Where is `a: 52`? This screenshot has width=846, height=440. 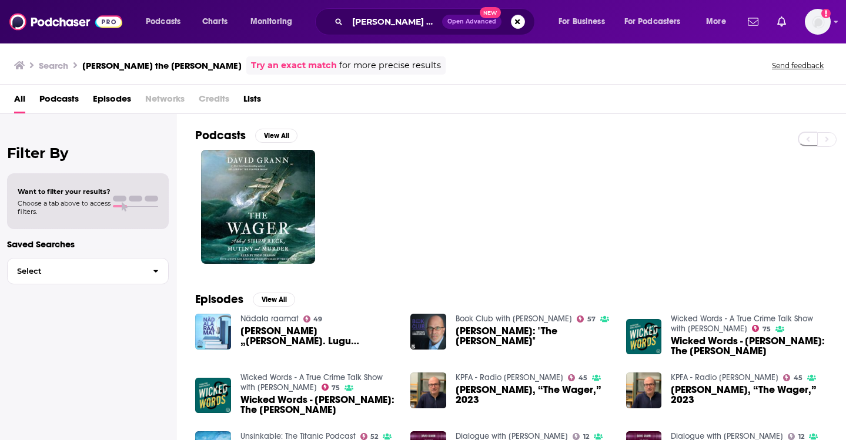 a: 52 is located at coordinates (369, 437).